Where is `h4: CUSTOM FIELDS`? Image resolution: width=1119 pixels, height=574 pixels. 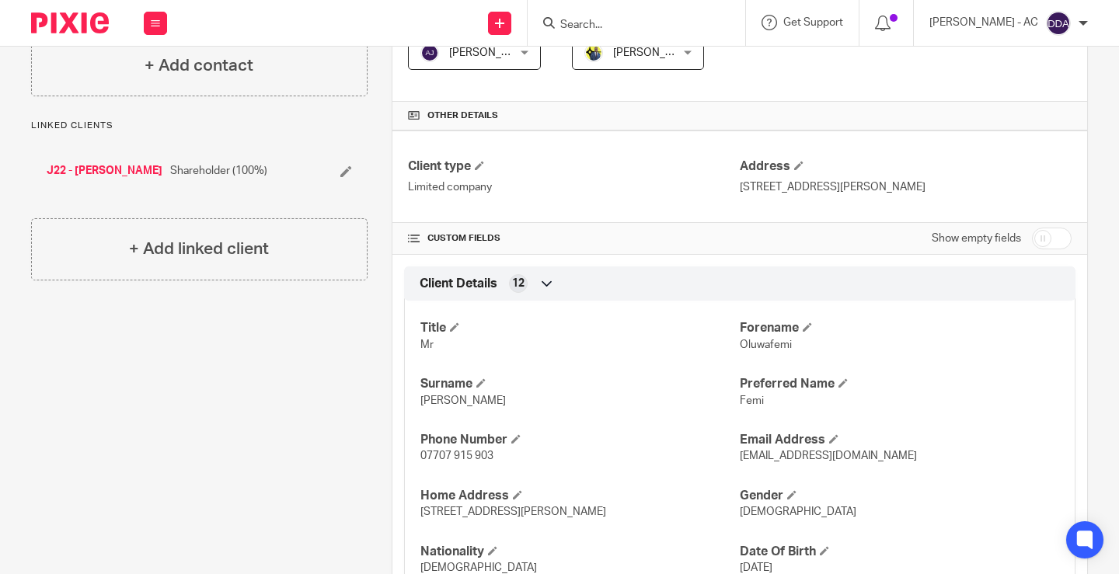 h4: CUSTOM FIELDS is located at coordinates (573, 239).